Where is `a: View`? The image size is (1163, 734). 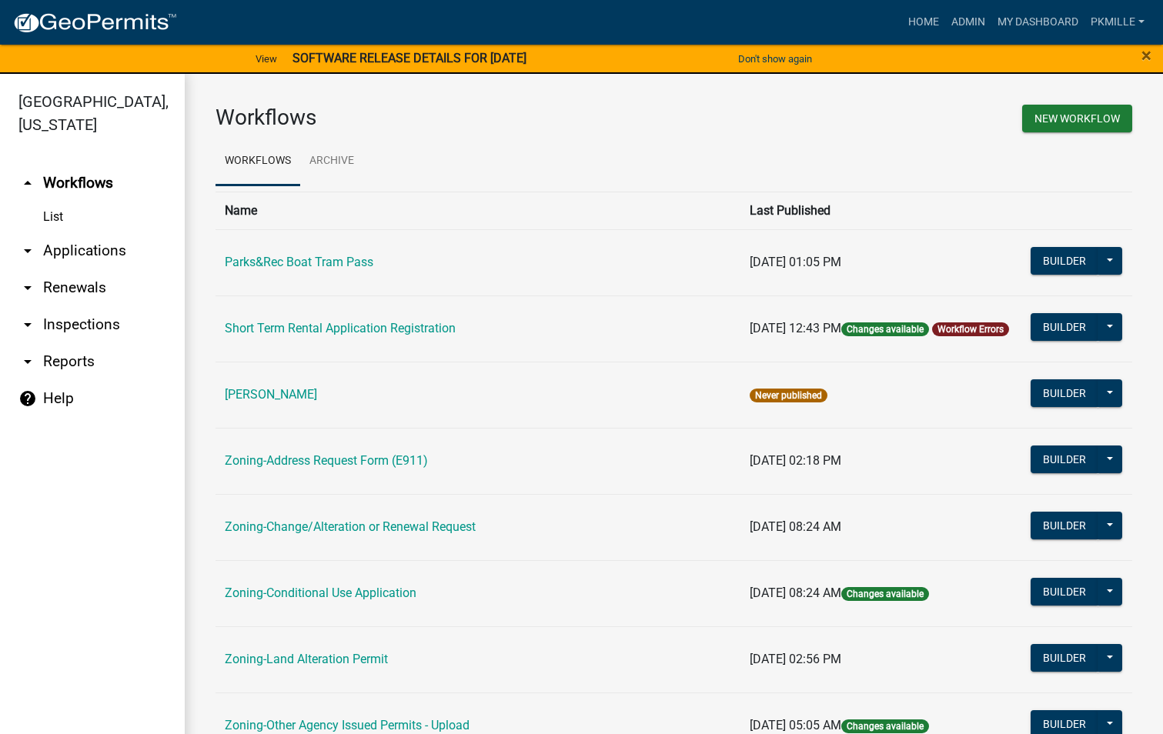 a: View is located at coordinates (266, 59).